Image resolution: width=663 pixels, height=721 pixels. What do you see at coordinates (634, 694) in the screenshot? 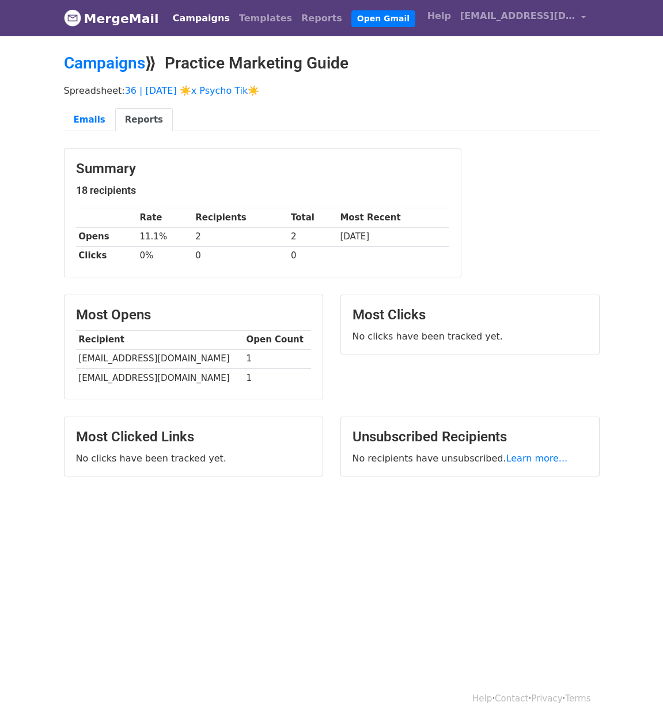
I see `div: Chat Widget` at bounding box center [634, 694].